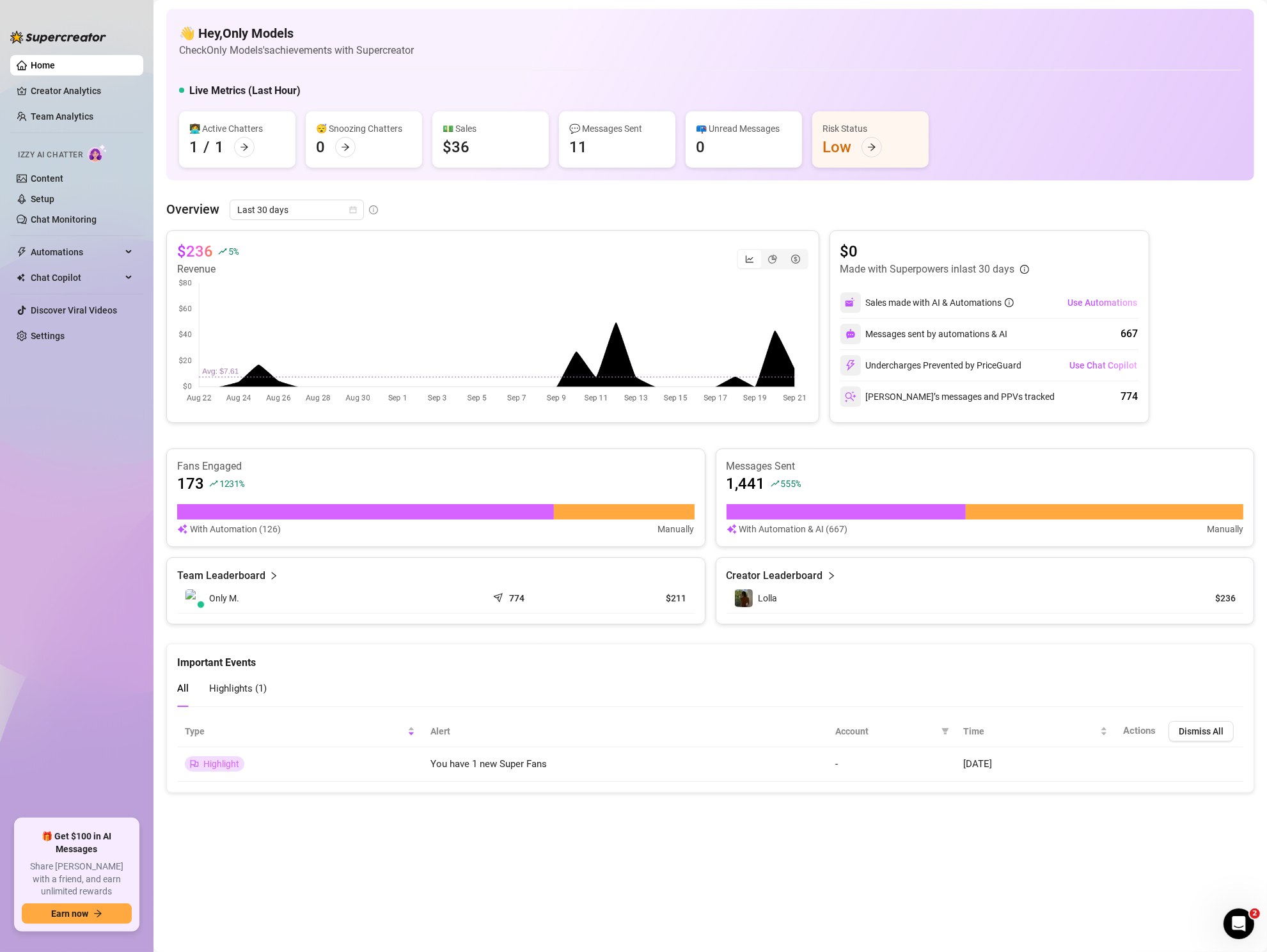 Image resolution: width=1267 pixels, height=952 pixels. What do you see at coordinates (224, 598) in the screenshot?
I see `span: Only M.` at bounding box center [224, 598].